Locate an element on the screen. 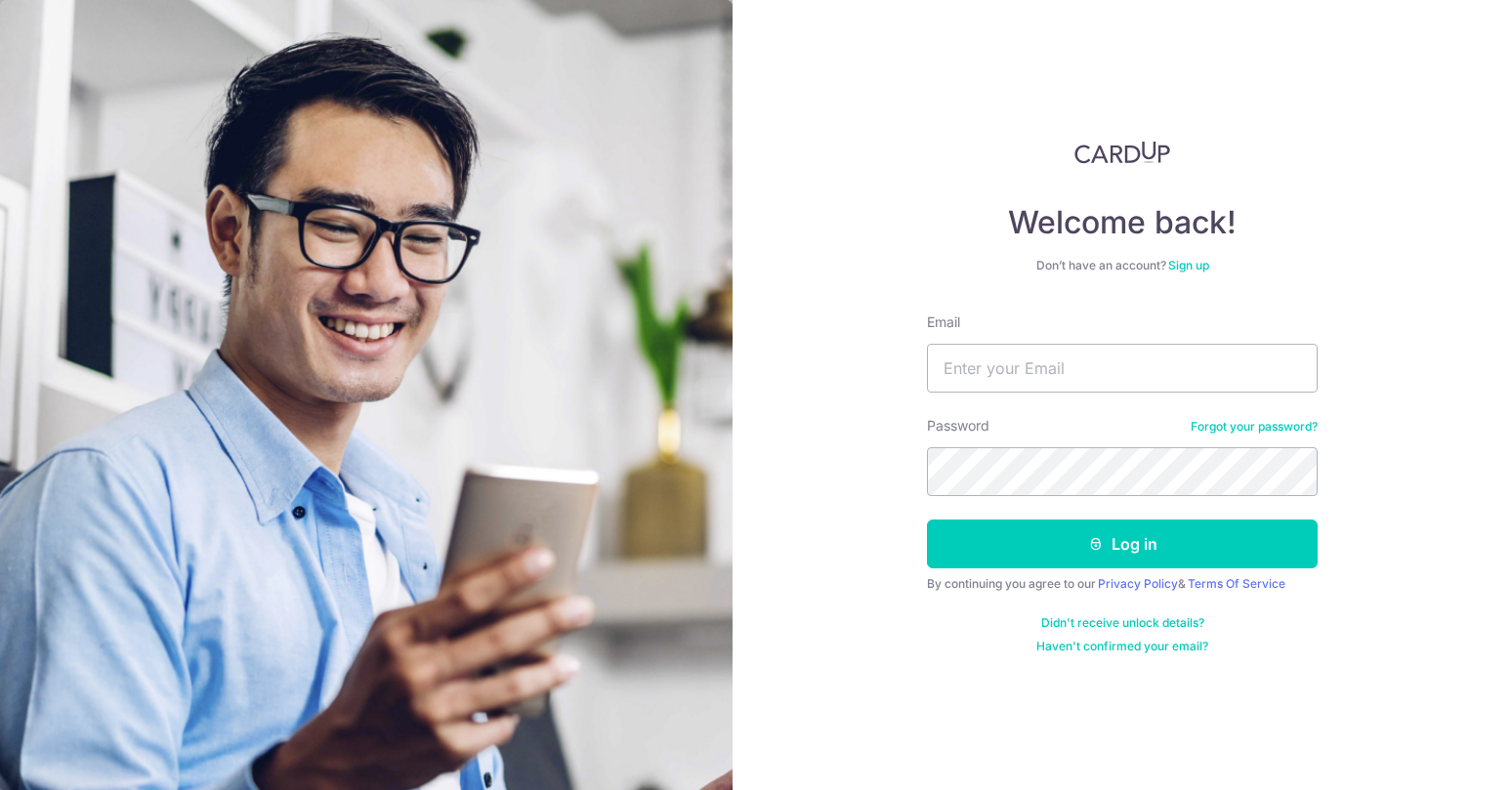 Image resolution: width=1512 pixels, height=790 pixels. button: Log in is located at coordinates (1122, 545).